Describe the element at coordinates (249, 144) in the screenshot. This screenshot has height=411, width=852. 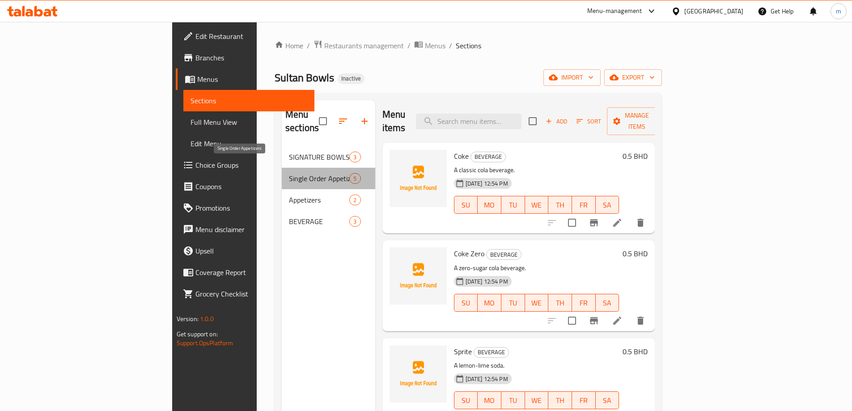
I see `span: Edit Menu` at that location.